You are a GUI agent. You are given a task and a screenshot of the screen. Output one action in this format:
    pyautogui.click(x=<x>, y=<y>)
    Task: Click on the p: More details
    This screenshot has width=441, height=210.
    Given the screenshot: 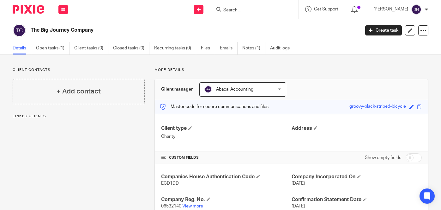 What is the action you would take?
    pyautogui.click(x=291, y=70)
    